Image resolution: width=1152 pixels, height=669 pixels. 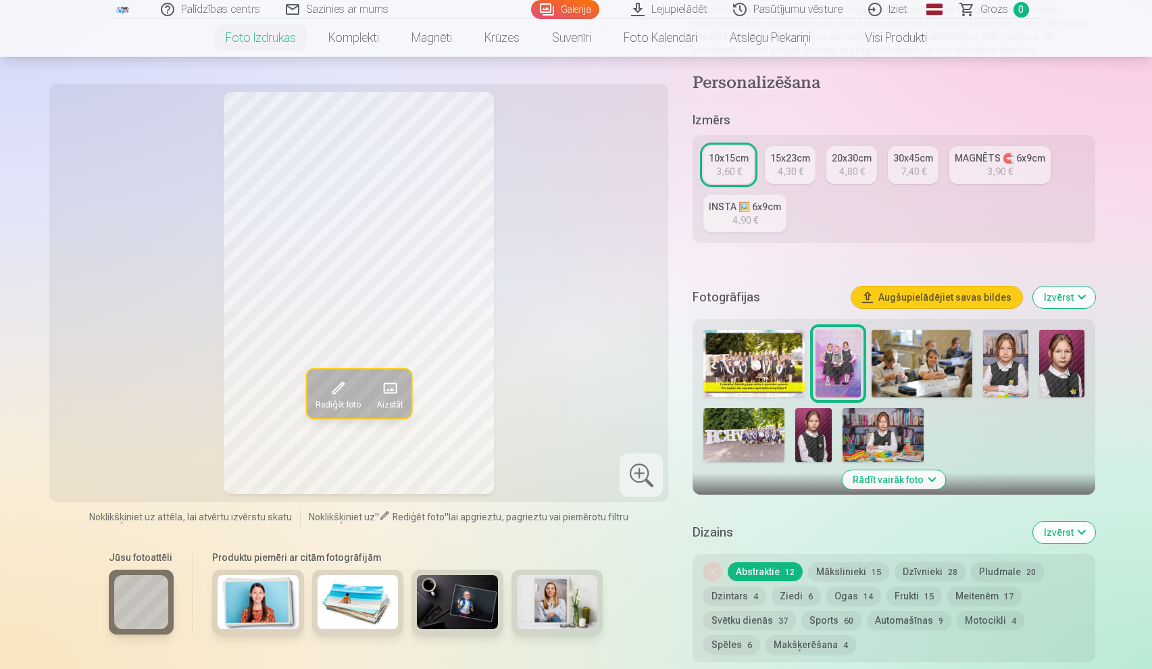 What do you see at coordinates (728, 165) in the screenshot?
I see `a: 10x15cm3,60 €` at bounding box center [728, 165].